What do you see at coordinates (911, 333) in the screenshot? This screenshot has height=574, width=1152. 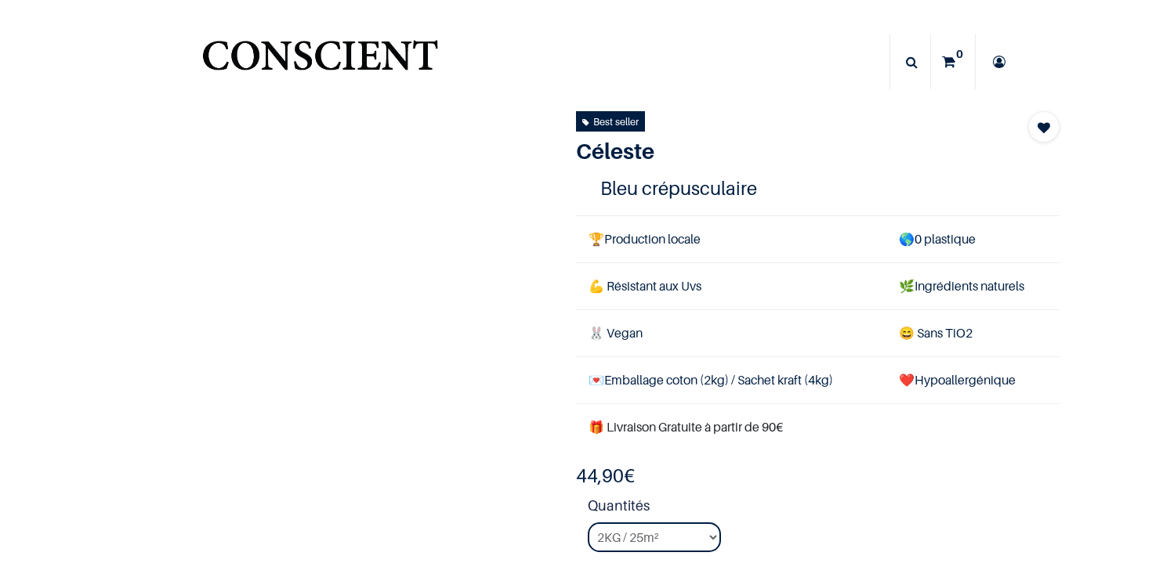 I see `span: 😄 S` at bounding box center [911, 333].